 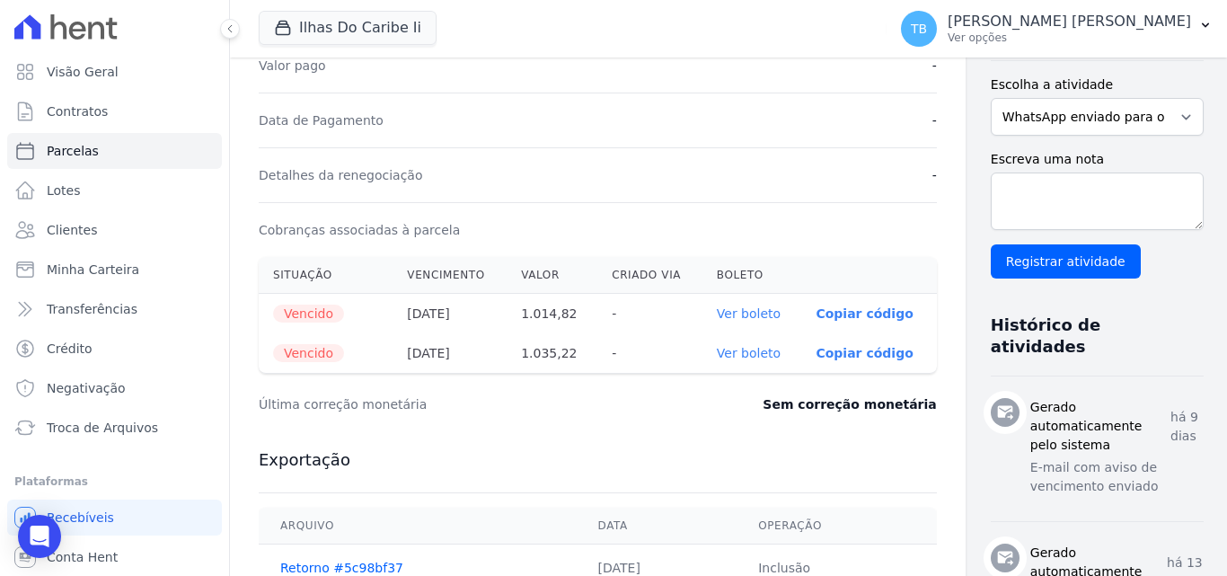 I want to click on span: Recebíveis, so click(x=80, y=517).